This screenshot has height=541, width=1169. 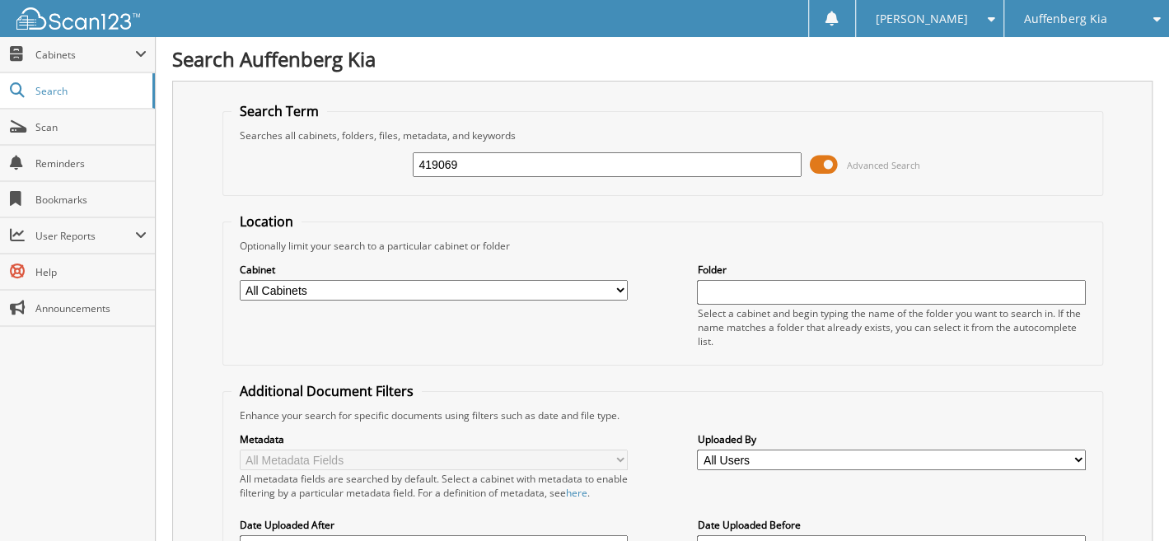 What do you see at coordinates (577, 493) in the screenshot?
I see `a: here` at bounding box center [577, 493].